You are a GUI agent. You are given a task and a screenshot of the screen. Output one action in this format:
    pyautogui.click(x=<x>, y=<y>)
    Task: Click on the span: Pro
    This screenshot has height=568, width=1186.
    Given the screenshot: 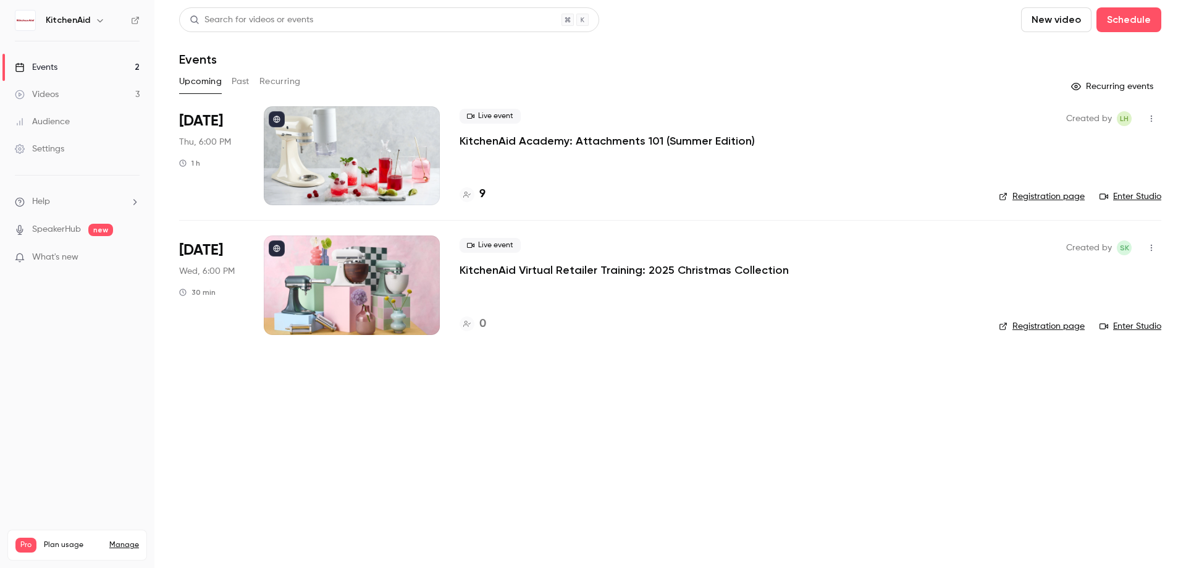 What is the action you would take?
    pyautogui.click(x=26, y=545)
    